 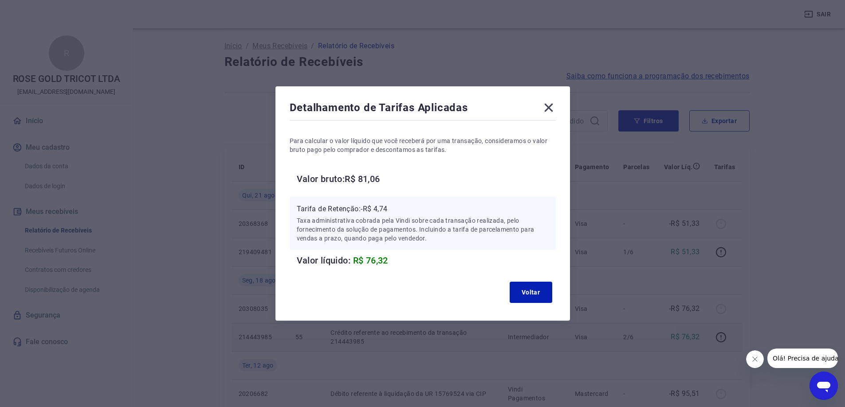 What do you see at coordinates (426, 261) in the screenshot?
I see `h6: Valor líquido:` at bounding box center [426, 261].